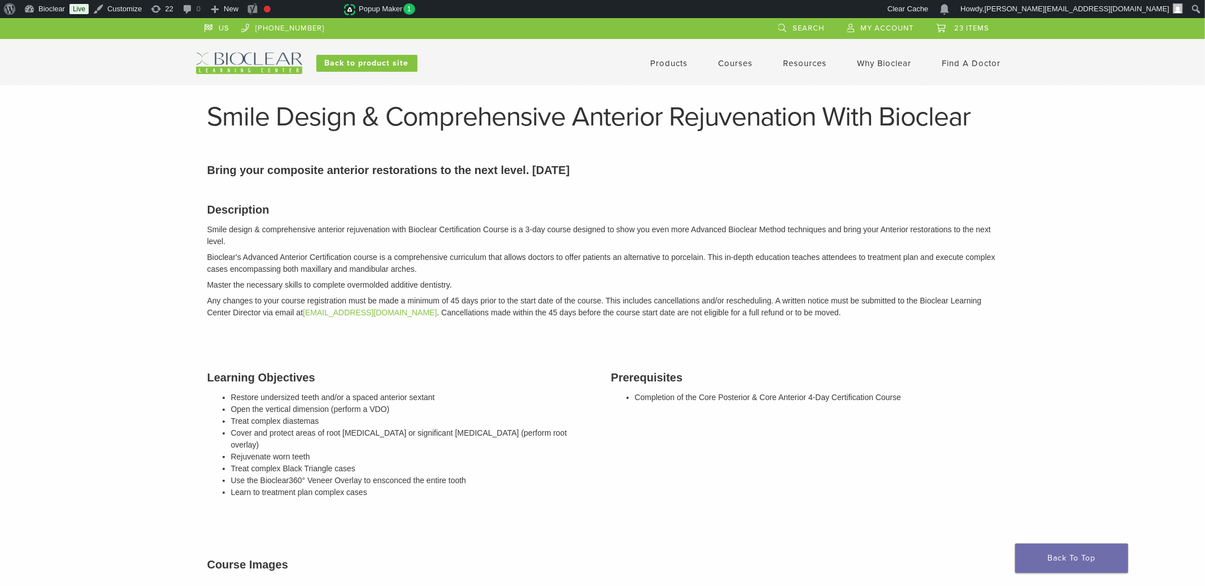  Describe the element at coordinates (413, 409) in the screenshot. I see `li: Open the vertical dimension (perform a VDO)` at that location.